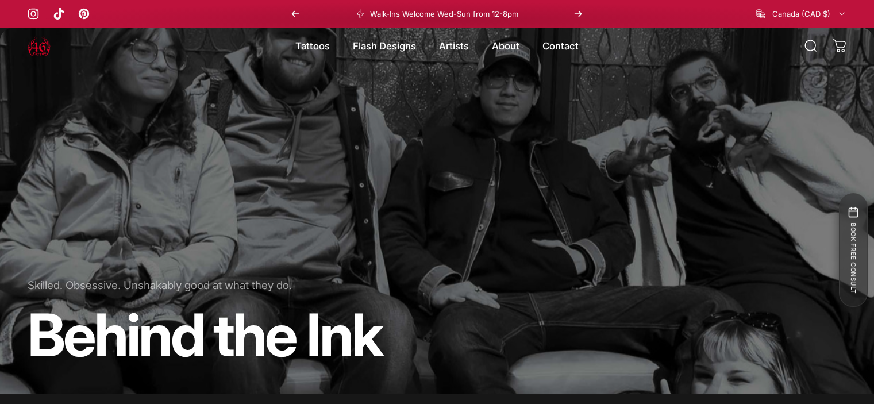 The width and height of the screenshot is (874, 404). Describe the element at coordinates (454, 46) in the screenshot. I see `summary: Artists` at that location.